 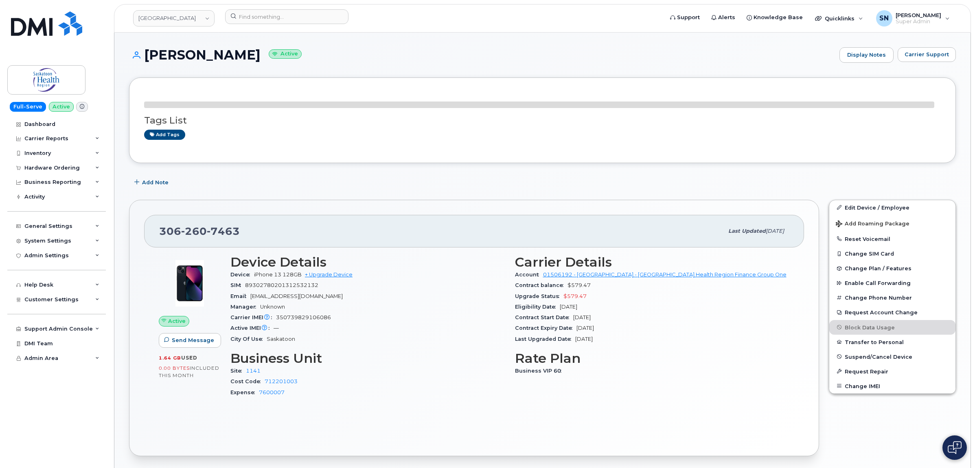 I want to click on span: used, so click(x=189, y=357).